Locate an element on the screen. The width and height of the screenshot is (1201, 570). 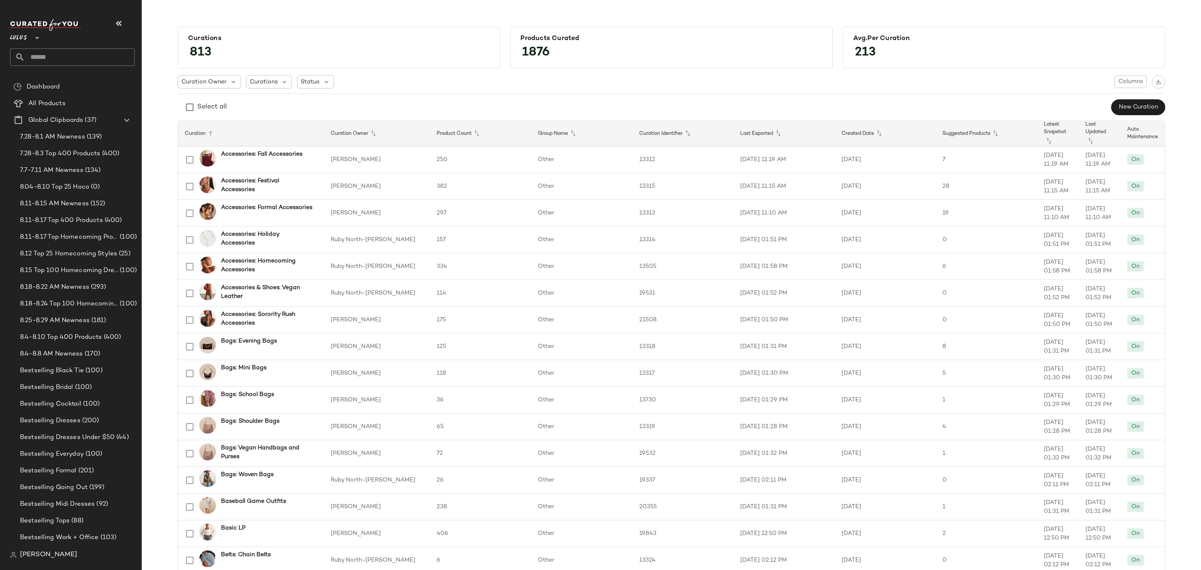
td: 382 is located at coordinates (481, 186).